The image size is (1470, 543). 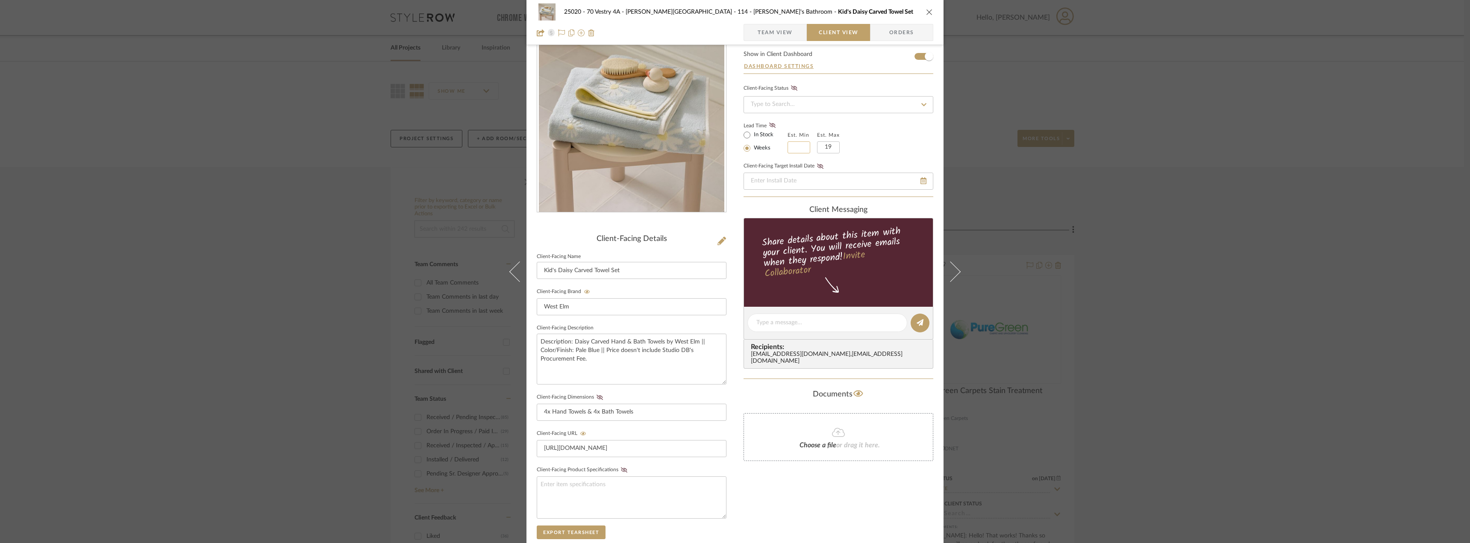 What do you see at coordinates (632, 307) in the screenshot?
I see `input: Enter Client-Facing Brand` at bounding box center [632, 307].